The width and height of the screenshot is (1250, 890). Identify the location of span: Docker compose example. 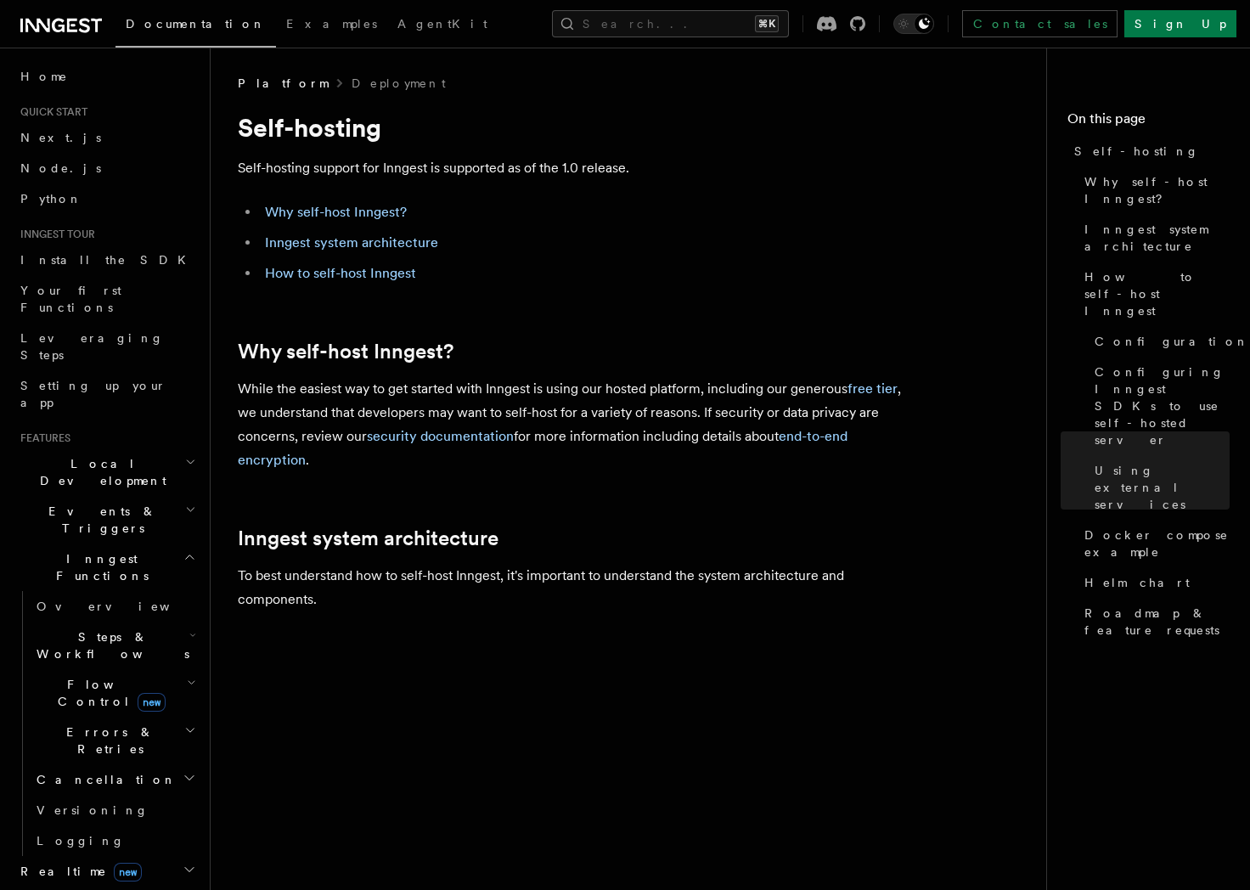
(1157, 544).